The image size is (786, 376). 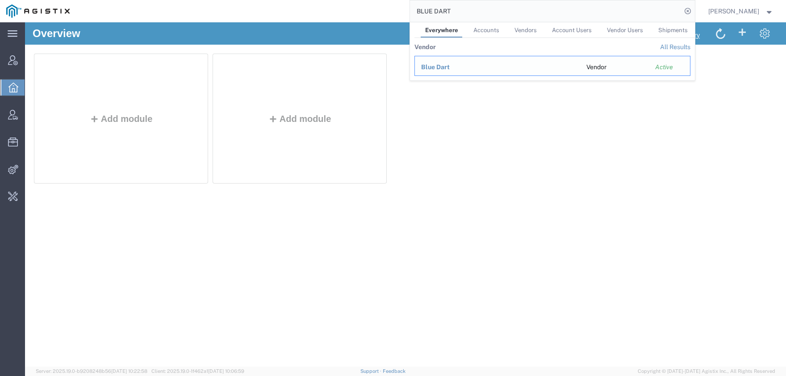 What do you see at coordinates (673, 30) in the screenshot?
I see `span: Shipments` at bounding box center [673, 30].